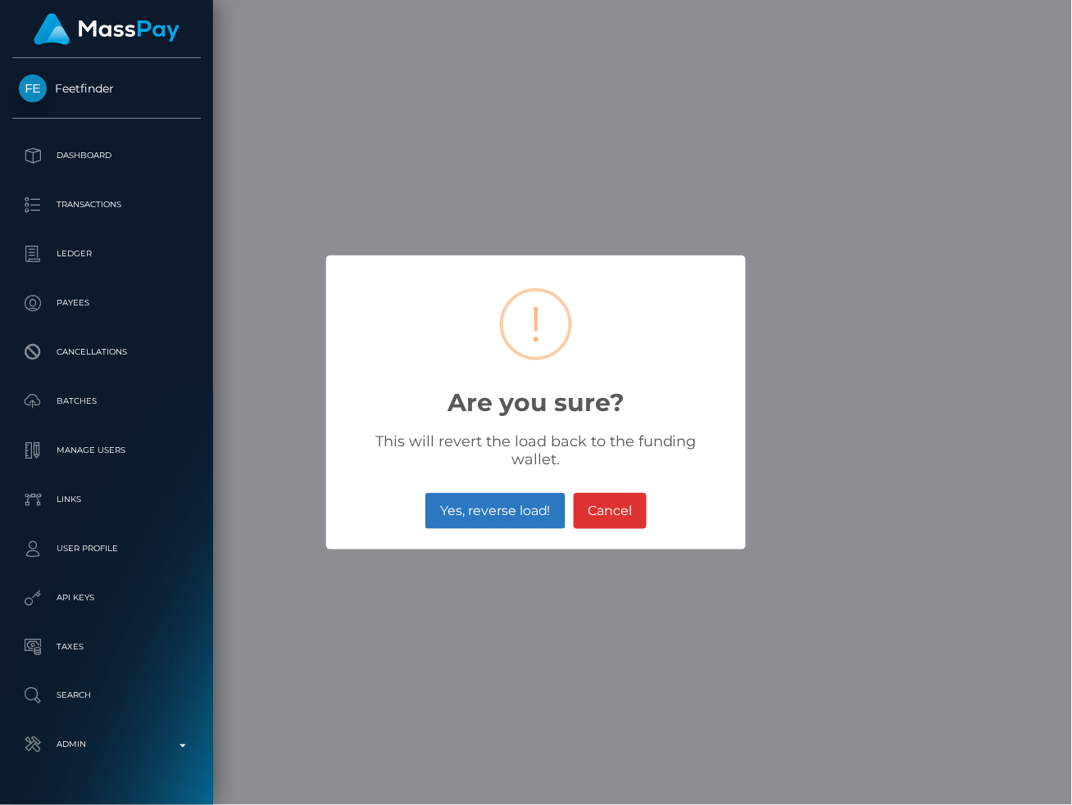 The width and height of the screenshot is (1072, 805). Describe the element at coordinates (536, 393) in the screenshot. I see `h2: Are you sure?` at that location.